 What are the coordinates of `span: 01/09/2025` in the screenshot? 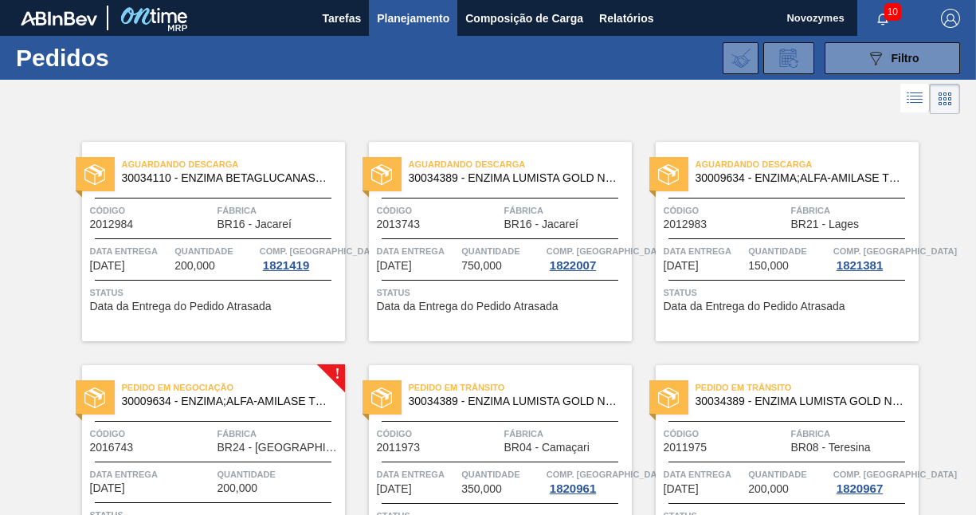 It's located at (108, 488).